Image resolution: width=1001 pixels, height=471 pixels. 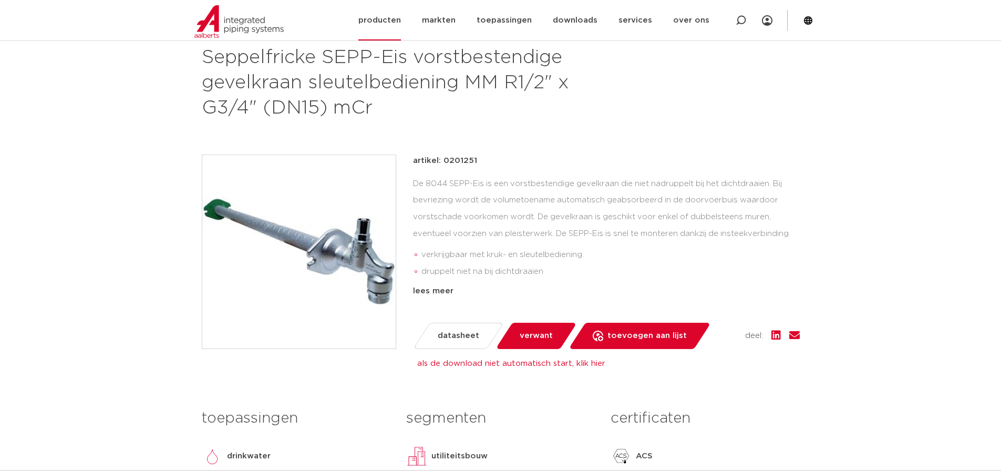 I want to click on h1: Seppelfricke SEPP-Eis vorstbestendige gevelkraan sleutelbediening MM R1/2" x G3/4" (DN15) mCr, so click(x=399, y=83).